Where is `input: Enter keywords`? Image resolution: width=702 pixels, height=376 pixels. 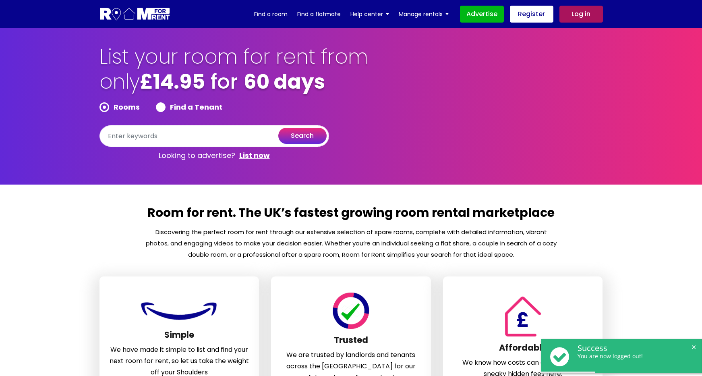 input: Enter keywords is located at coordinates (214, 136).